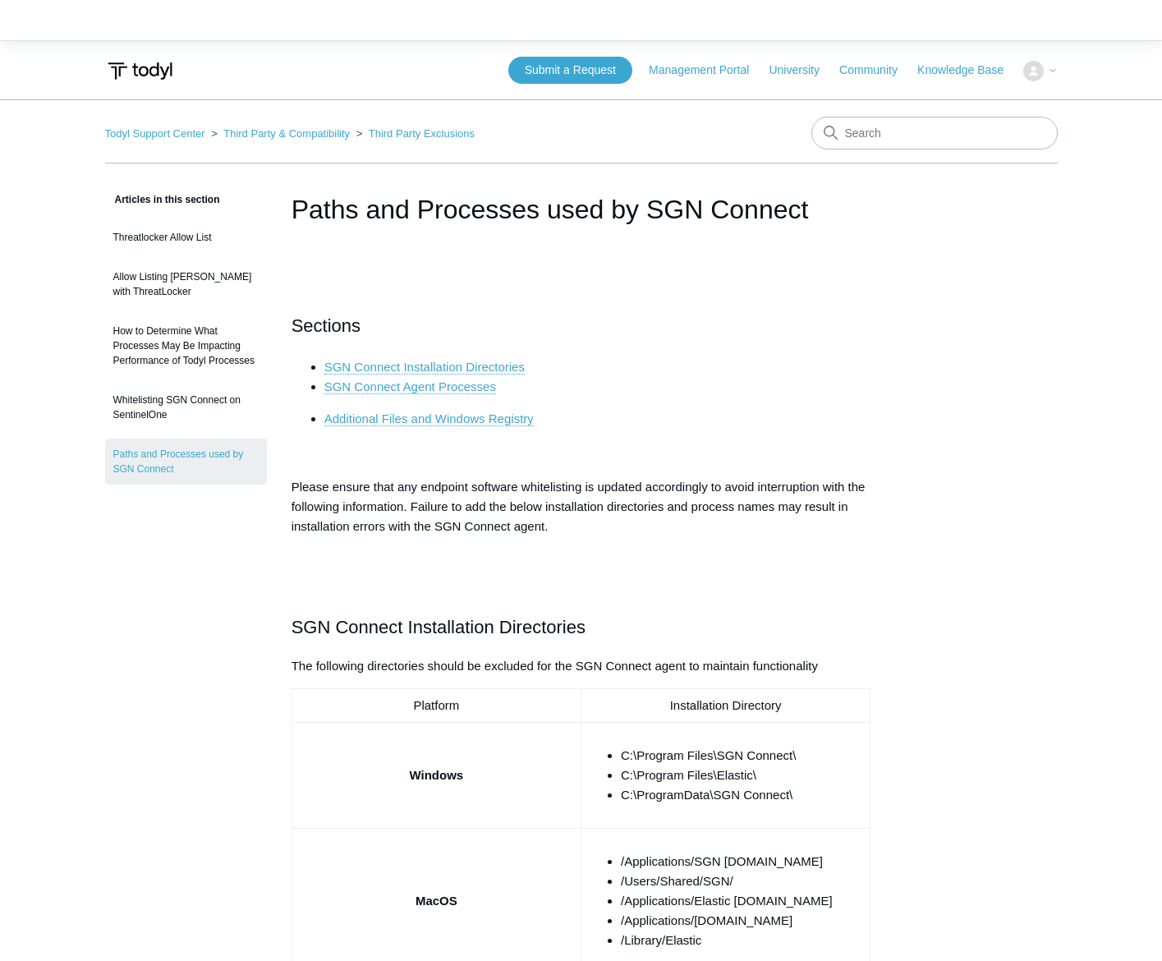 Image resolution: width=1162 pixels, height=961 pixels. What do you see at coordinates (554, 665) in the screenshot?
I see `span: The following directories should be excluded for the SGN Connect agent to maintain functionality` at bounding box center [554, 665].